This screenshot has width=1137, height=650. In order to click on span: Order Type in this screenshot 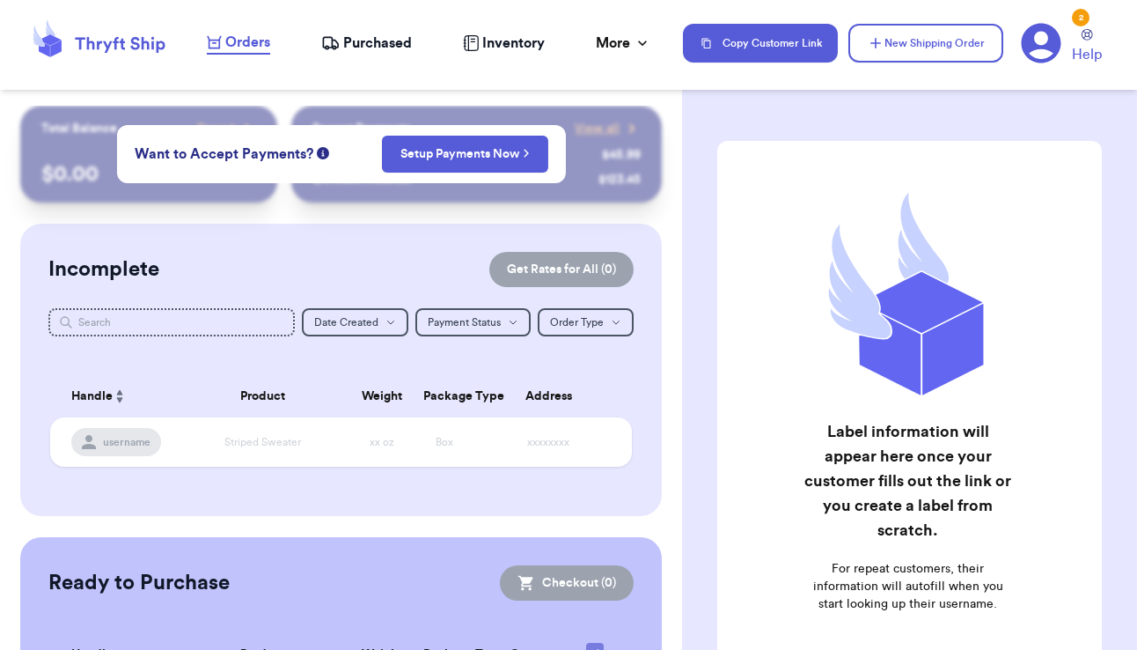, I will do `click(577, 322)`.